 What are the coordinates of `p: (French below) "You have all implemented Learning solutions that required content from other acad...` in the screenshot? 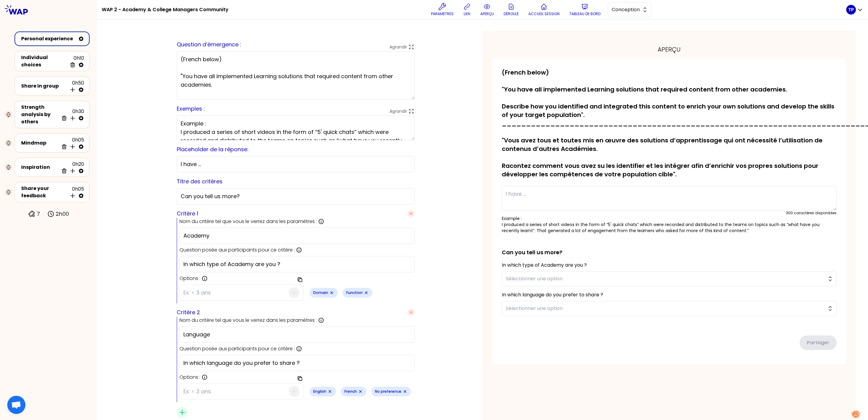 It's located at (669, 123).